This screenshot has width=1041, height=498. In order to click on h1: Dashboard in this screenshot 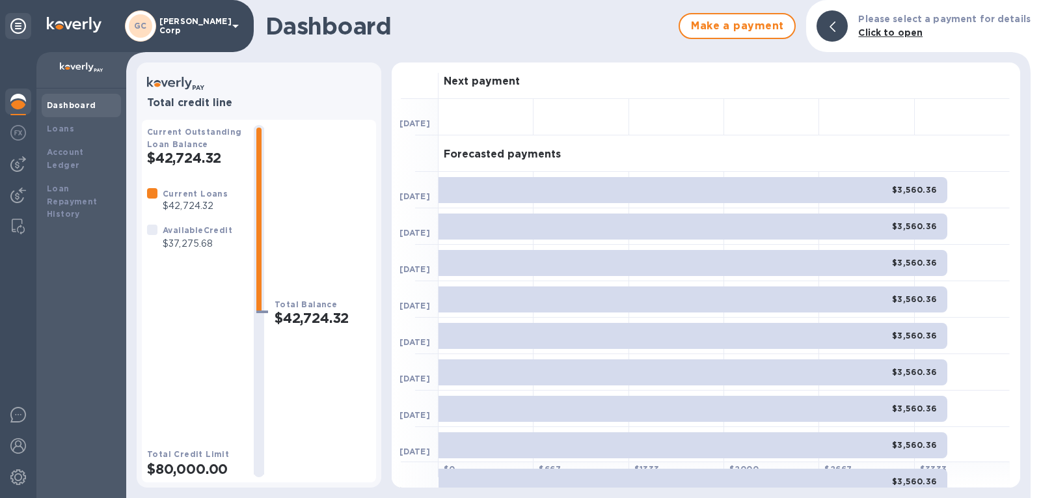, I will do `click(468, 26)`.